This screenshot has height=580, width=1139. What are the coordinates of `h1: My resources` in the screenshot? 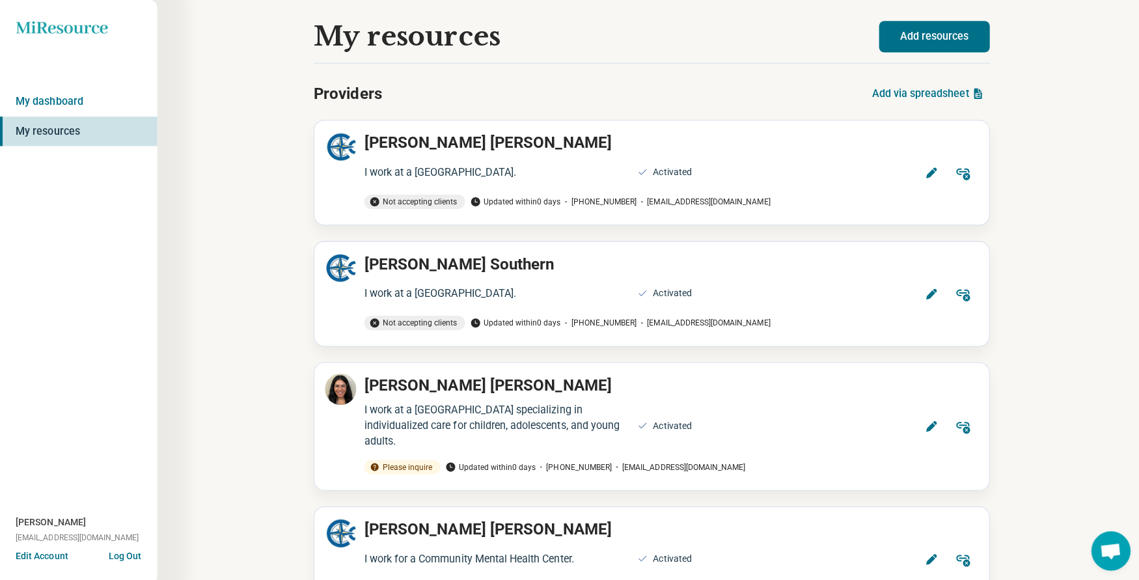 It's located at (404, 36).